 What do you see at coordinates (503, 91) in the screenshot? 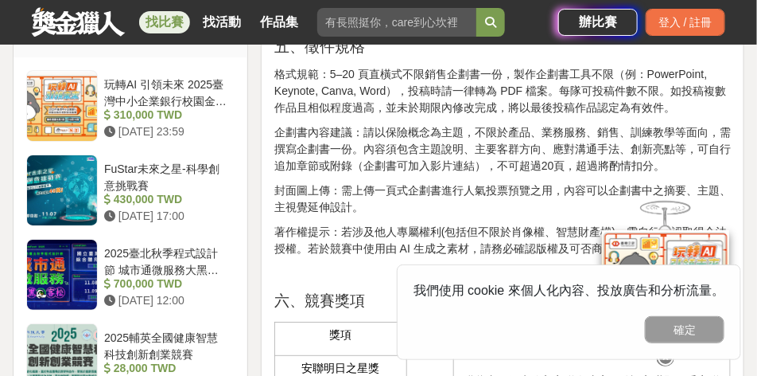
I see `p: 格式規範：5–20 頁直橫式不限銷售企劃書一份，製作企劃書工具不限（例：PowerPoint, Keynote, Canva, Word），投稿時請一律轉為 PDF 檔案。每隊可投稿件數不限。如...` at bounding box center [503, 91].